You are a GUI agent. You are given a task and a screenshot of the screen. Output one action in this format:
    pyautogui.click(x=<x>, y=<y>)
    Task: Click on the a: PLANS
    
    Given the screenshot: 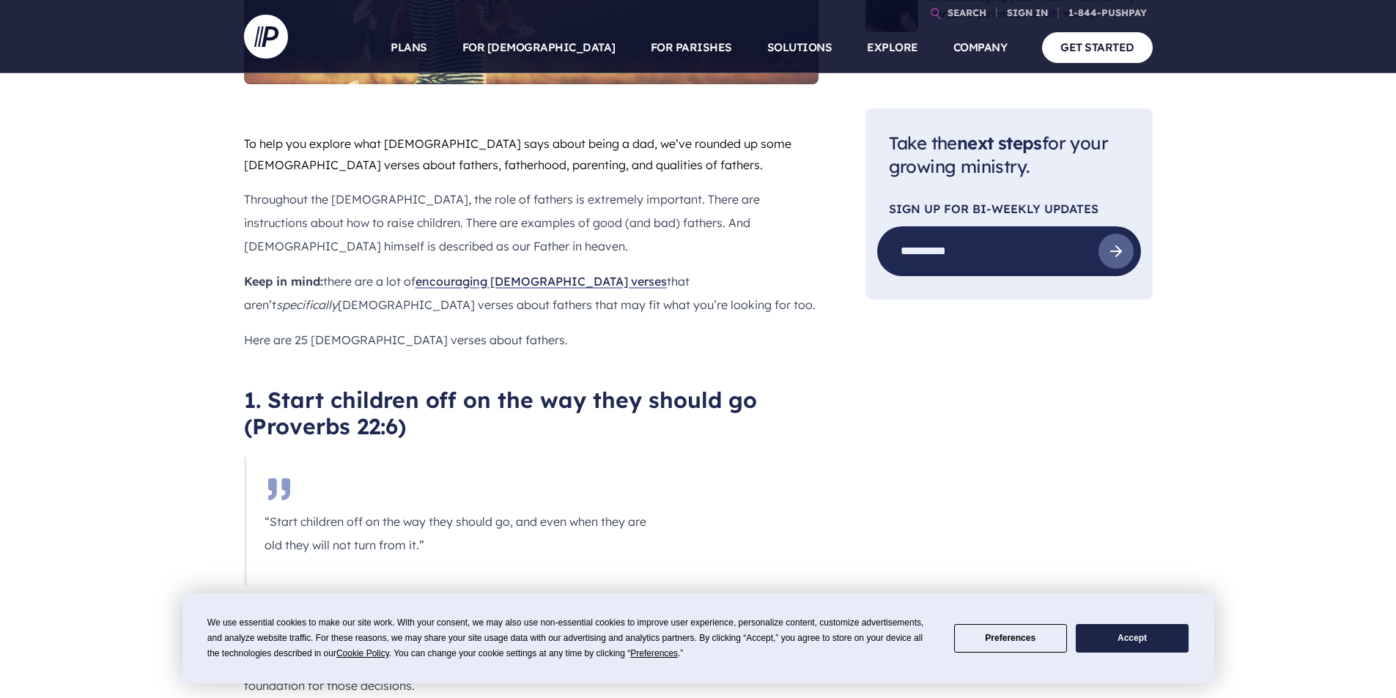 What is the action you would take?
    pyautogui.click(x=409, y=48)
    